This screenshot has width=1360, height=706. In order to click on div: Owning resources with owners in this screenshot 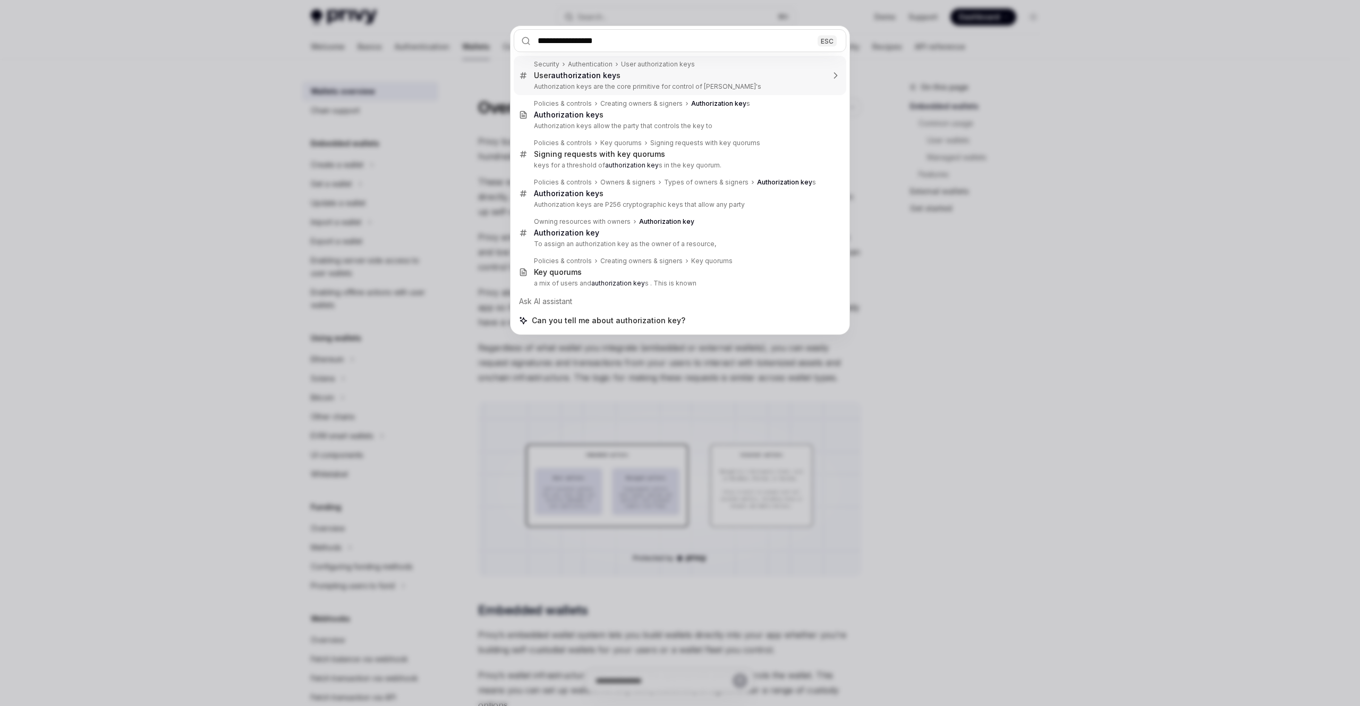, I will do `click(582, 222)`.